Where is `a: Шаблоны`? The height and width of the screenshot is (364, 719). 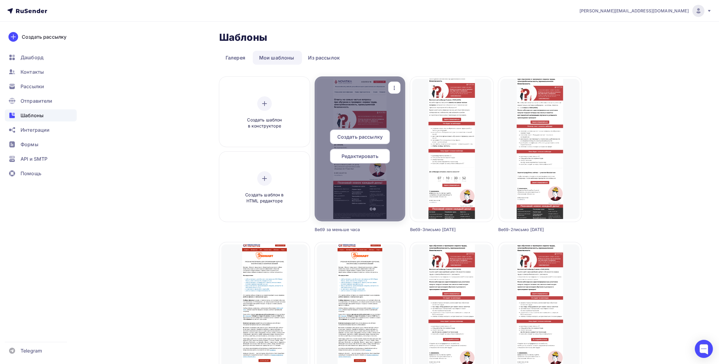
a: Шаблоны is located at coordinates (41, 115).